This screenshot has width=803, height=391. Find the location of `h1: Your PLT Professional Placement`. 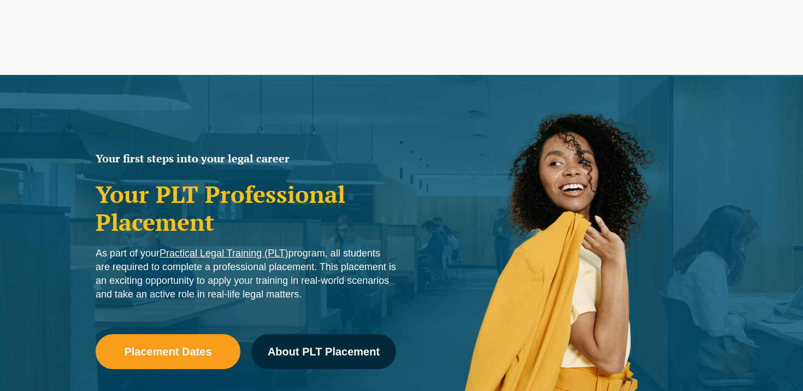

h1: Your PLT Professional Placement is located at coordinates (246, 208).